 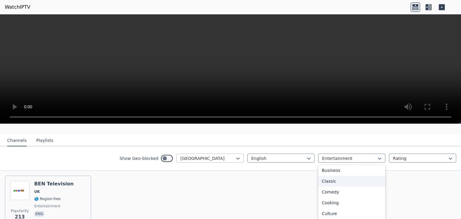 What do you see at coordinates (20, 211) in the screenshot?
I see `span: Popularity` at bounding box center [20, 211].